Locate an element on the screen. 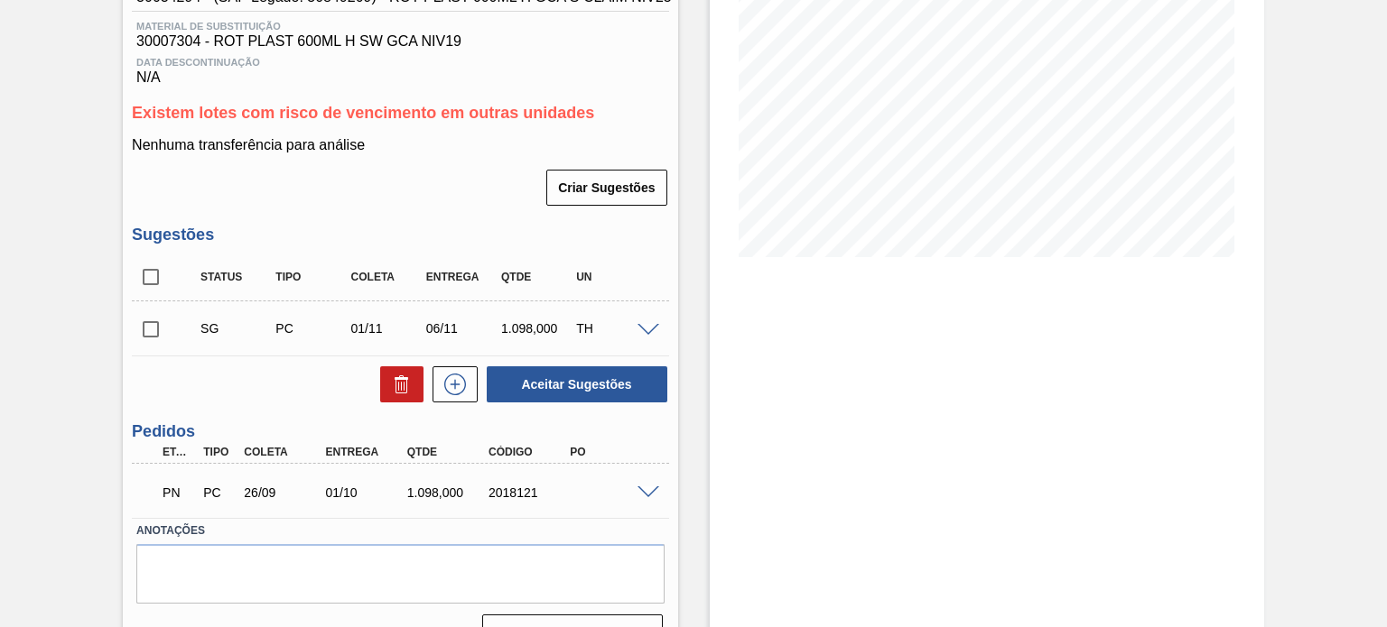 The width and height of the screenshot is (1387, 627). div: Aceitar Sugestões is located at coordinates (573, 385).